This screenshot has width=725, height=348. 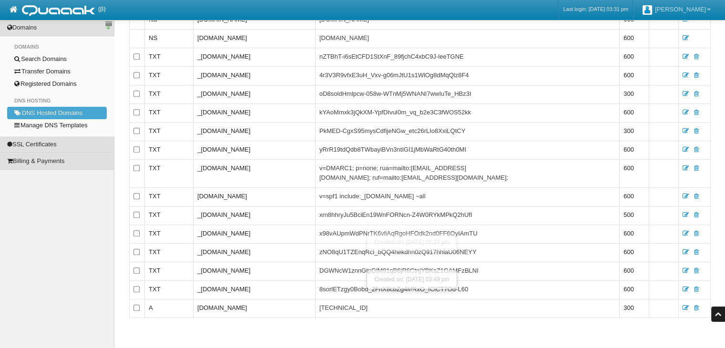 I want to click on li: Domains, so click(x=57, y=47).